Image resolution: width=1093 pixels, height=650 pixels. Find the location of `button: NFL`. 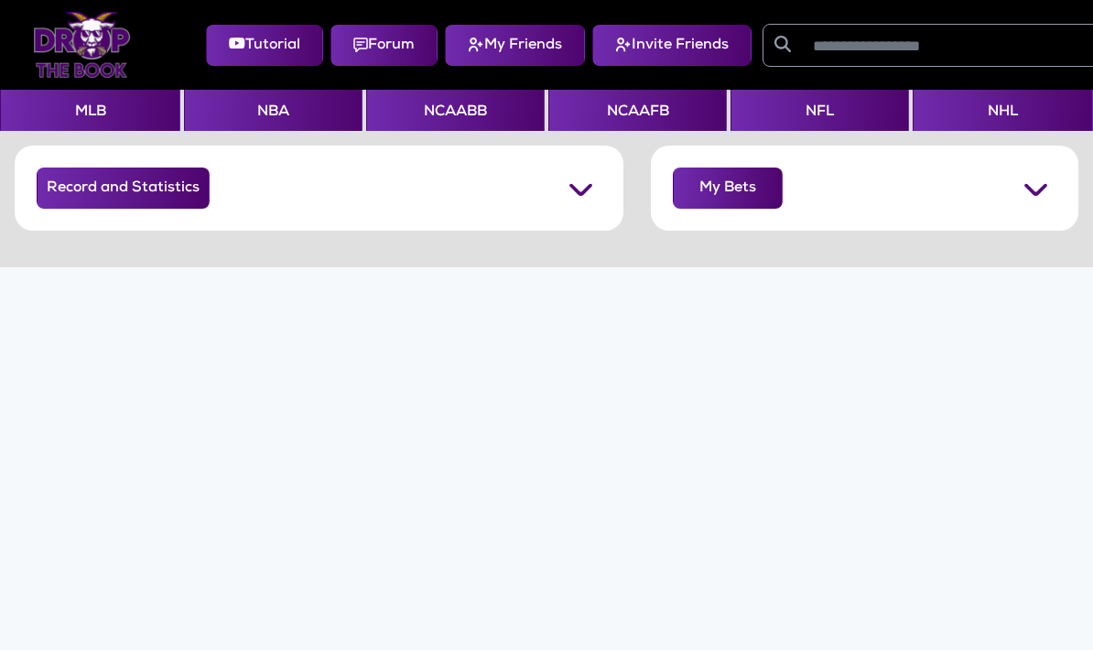

button: NFL is located at coordinates (819, 110).